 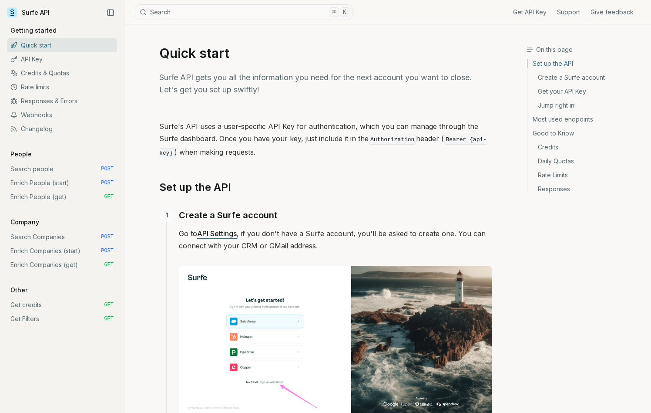 What do you see at coordinates (62, 237) in the screenshot?
I see `a: Search Companies POST` at bounding box center [62, 237].